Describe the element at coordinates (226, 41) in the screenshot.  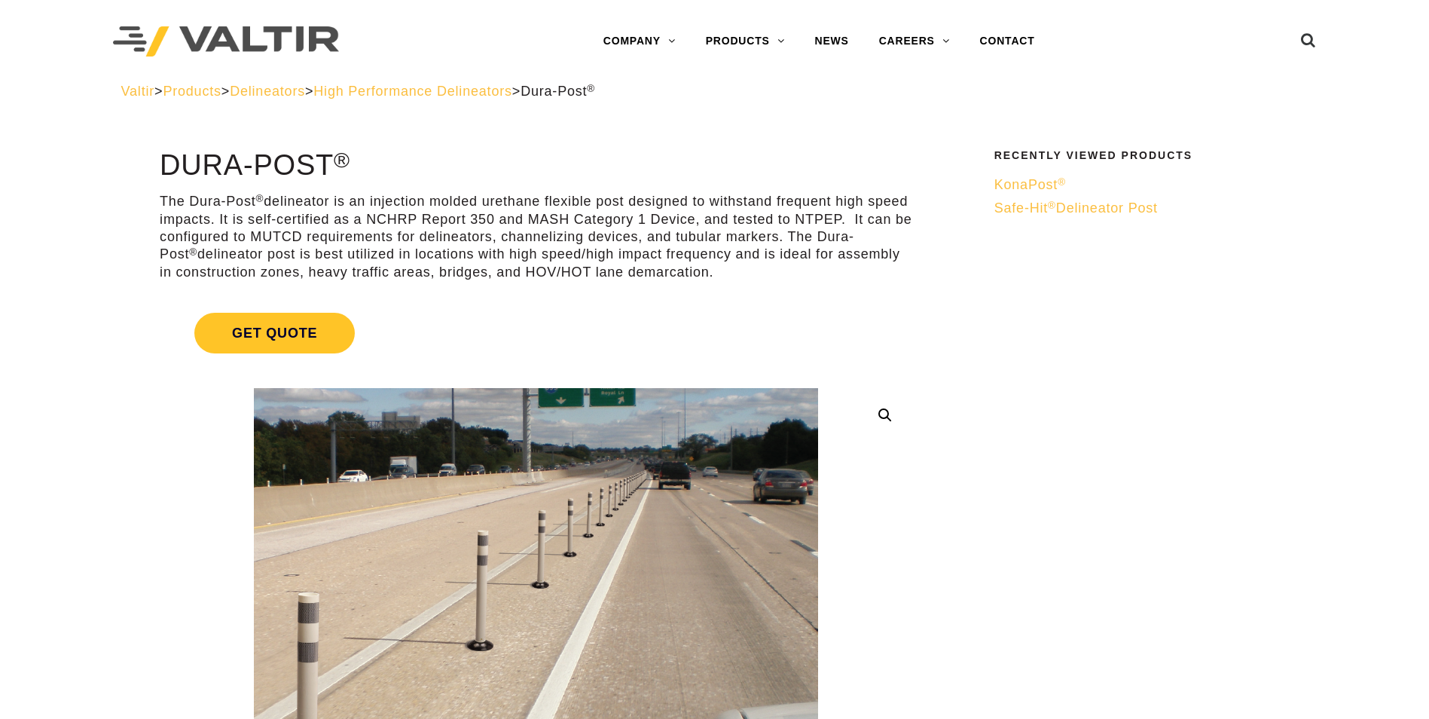
I see `img: Valtir` at that location.